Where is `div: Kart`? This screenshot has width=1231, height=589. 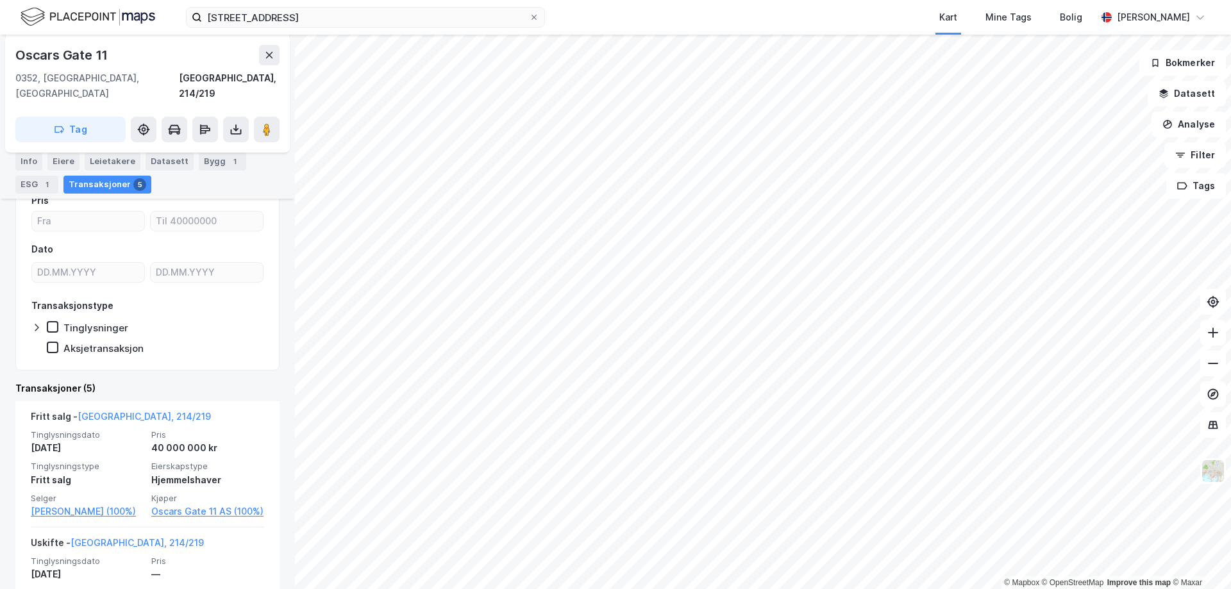 div: Kart is located at coordinates (948, 17).